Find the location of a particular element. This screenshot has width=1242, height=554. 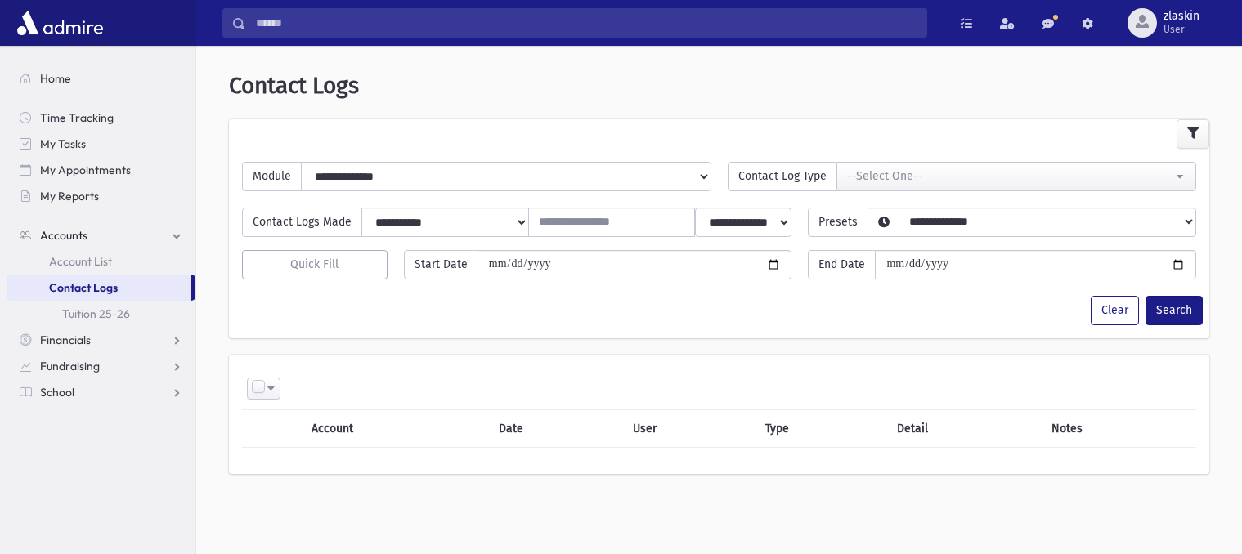

span: Time Tracking is located at coordinates (77, 118).